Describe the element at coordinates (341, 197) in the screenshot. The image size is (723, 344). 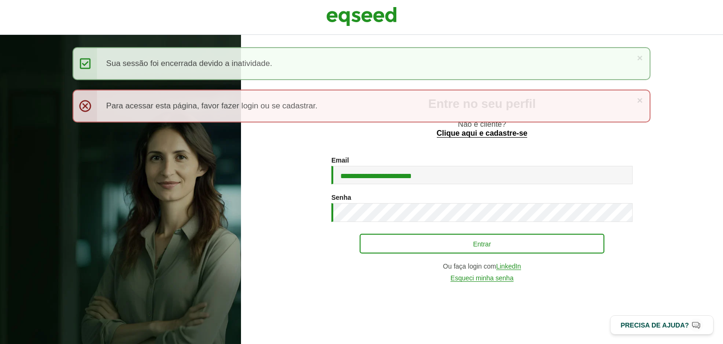
I see `label: Senha` at that location.